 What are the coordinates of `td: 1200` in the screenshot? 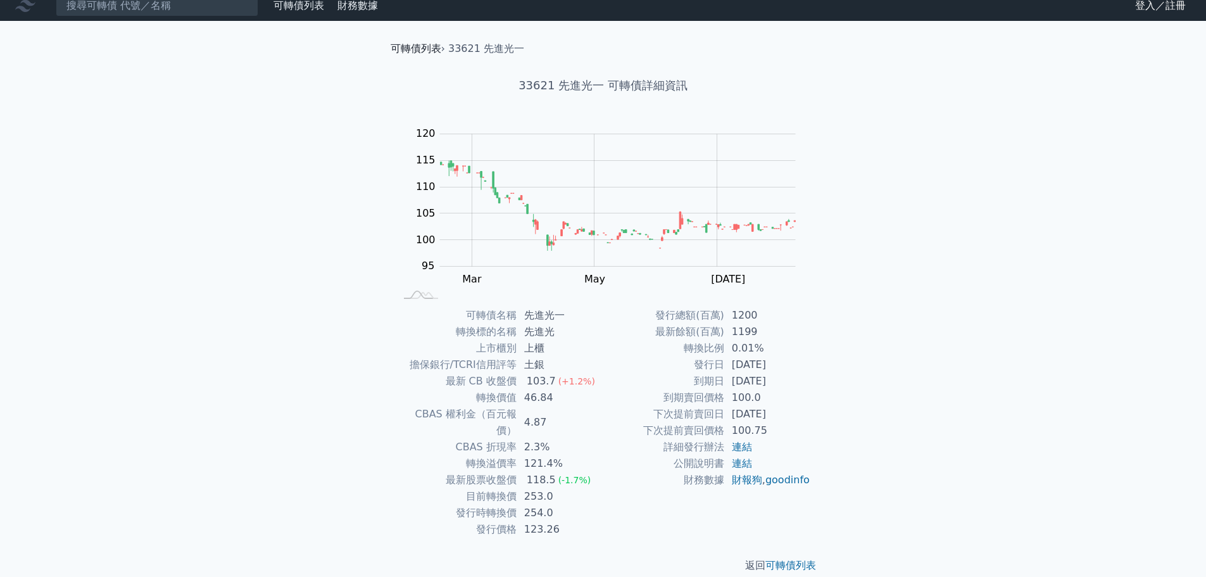 It's located at (767, 315).